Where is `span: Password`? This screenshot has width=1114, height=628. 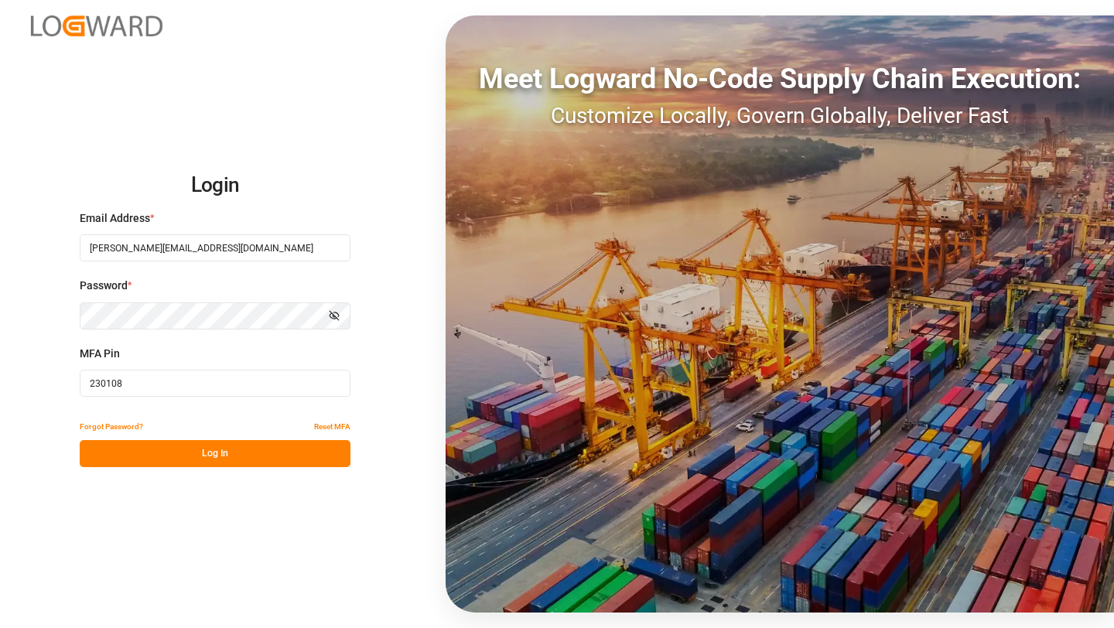
span: Password is located at coordinates (104, 285).